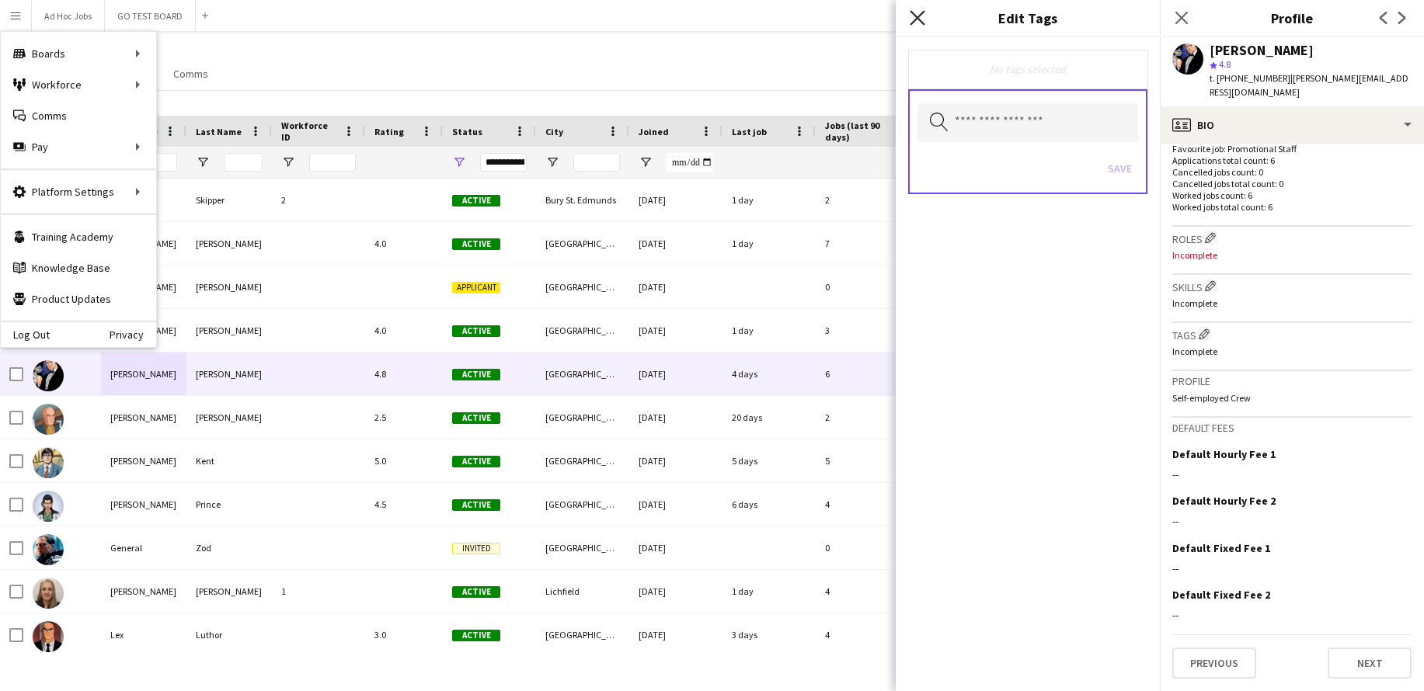  I want to click on a: Comms, so click(78, 116).